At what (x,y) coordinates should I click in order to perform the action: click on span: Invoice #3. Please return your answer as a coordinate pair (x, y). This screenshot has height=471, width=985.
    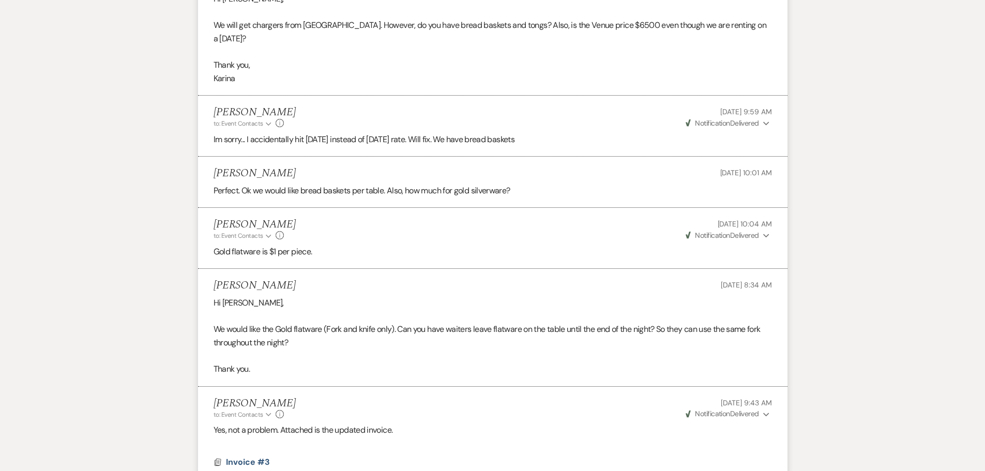
    Looking at the image, I should click on (248, 462).